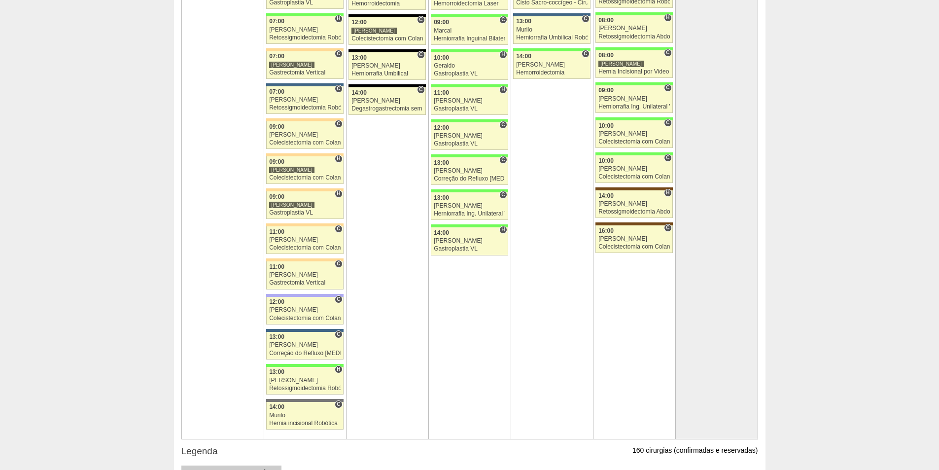 The height and width of the screenshot is (470, 939). What do you see at coordinates (695, 450) in the screenshot?
I see `p: 160 cirurgias (confirmadas e reservadas)` at bounding box center [695, 450].